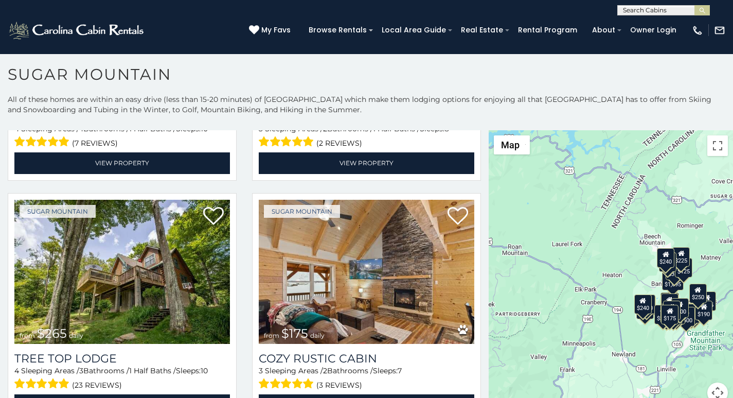 The image size is (733, 398). Describe the element at coordinates (276, 30) in the screenshot. I see `span: My Favs` at that location.